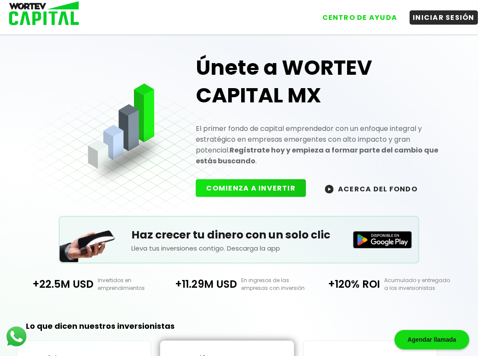  What do you see at coordinates (274, 285) in the screenshot?
I see `p: En ingresos de las empresas con inversión` at bounding box center [274, 285].